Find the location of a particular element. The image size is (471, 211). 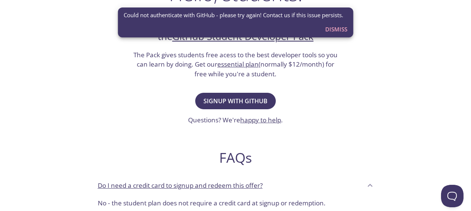

p: No - the student plan does not require a credit card at signup or redemption. is located at coordinates (236, 203).